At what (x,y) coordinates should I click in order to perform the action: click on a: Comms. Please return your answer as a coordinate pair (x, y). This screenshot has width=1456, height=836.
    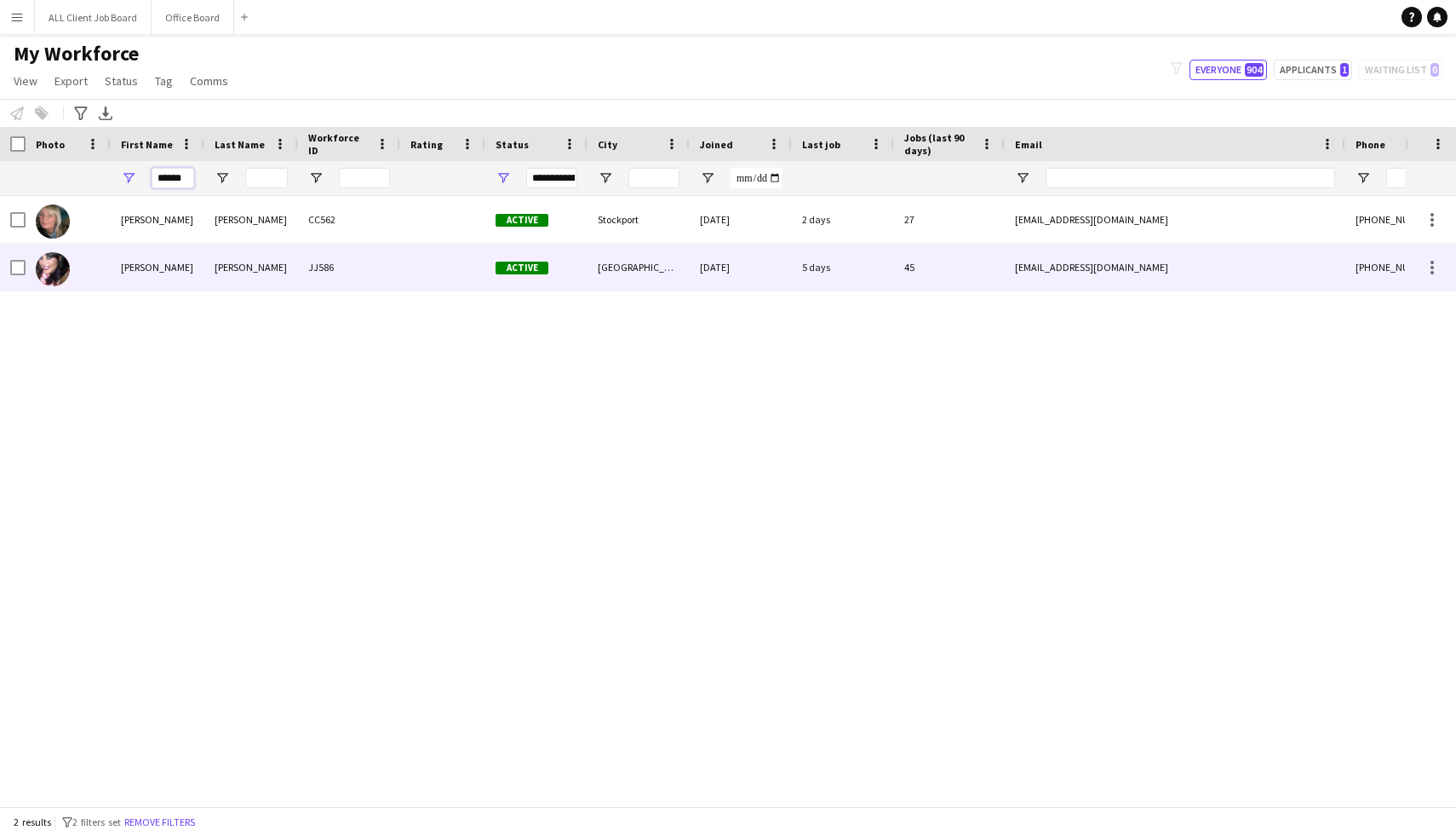
    Looking at the image, I should click on (209, 81).